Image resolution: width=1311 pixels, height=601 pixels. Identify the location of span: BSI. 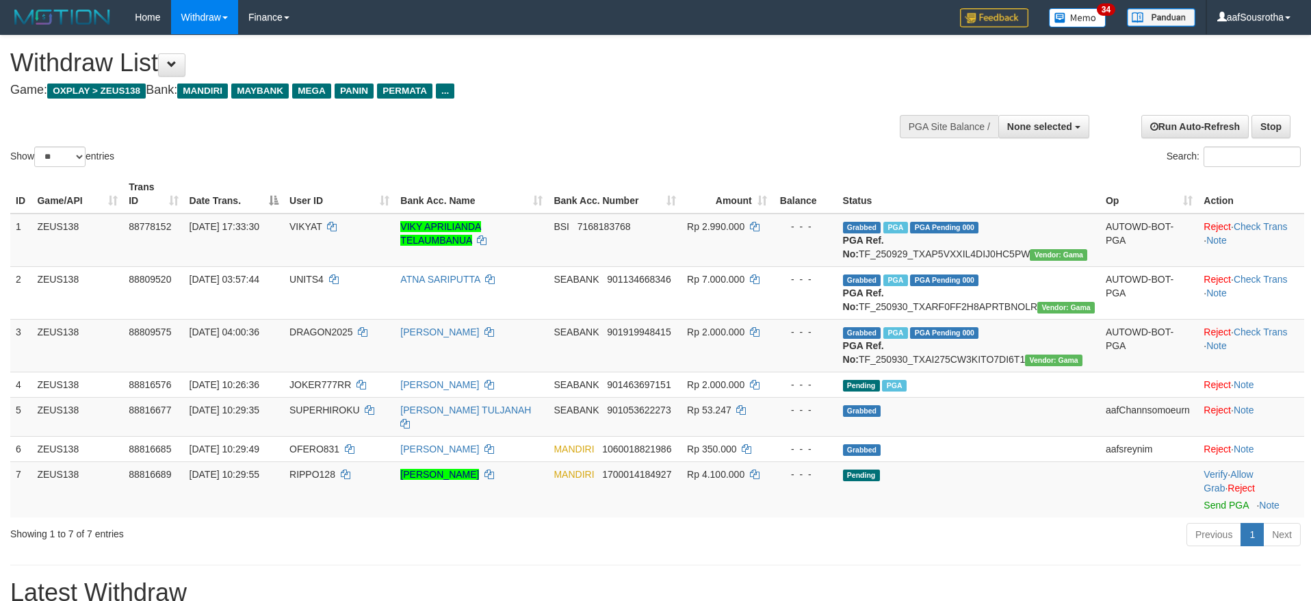
(561, 226).